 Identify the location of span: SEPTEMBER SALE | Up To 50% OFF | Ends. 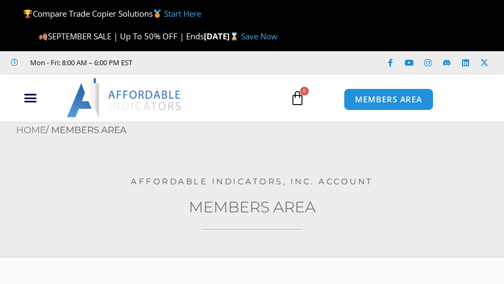
(121, 36).